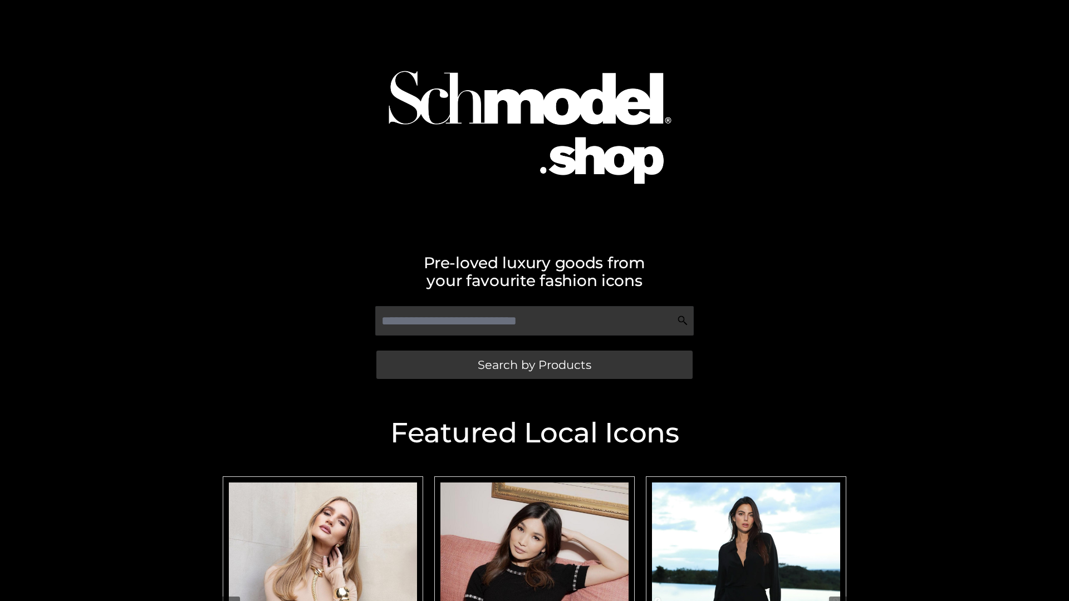 The height and width of the screenshot is (601, 1069). I want to click on span: Search by Products, so click(534, 365).